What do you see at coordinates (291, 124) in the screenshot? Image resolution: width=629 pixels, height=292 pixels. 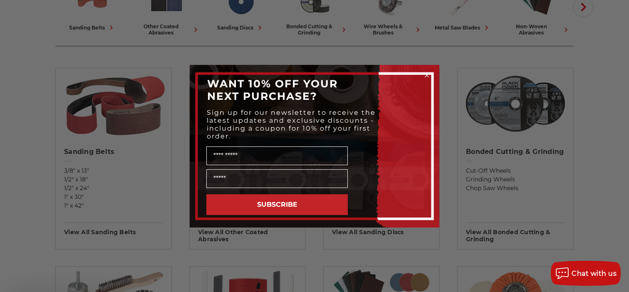 I see `span: Sign up for our newsletter to receive the latest updates and exclusive discounts - including a co...` at bounding box center [291, 124].